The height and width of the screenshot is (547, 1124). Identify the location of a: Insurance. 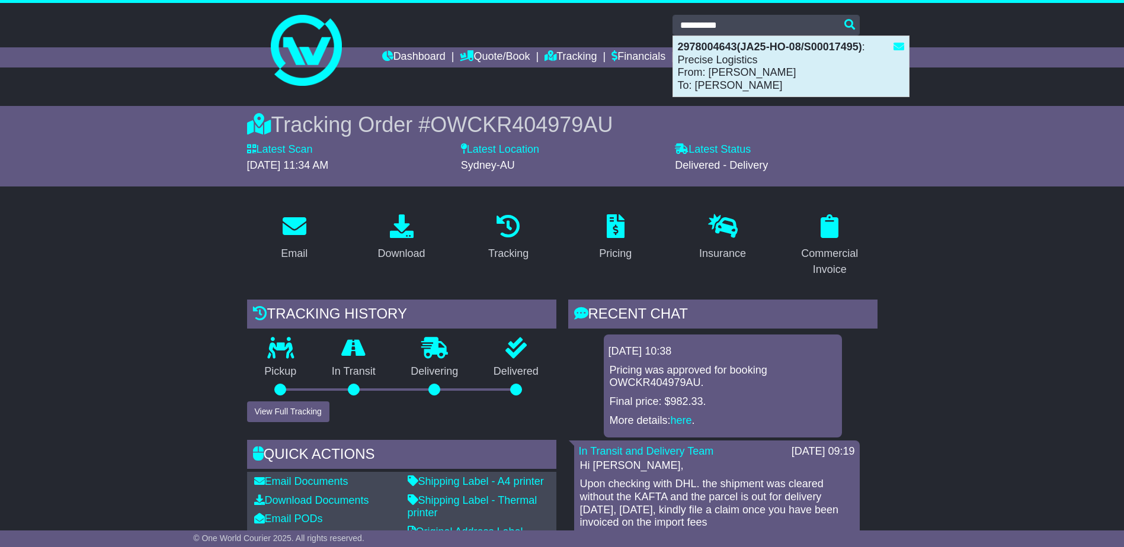
(722, 238).